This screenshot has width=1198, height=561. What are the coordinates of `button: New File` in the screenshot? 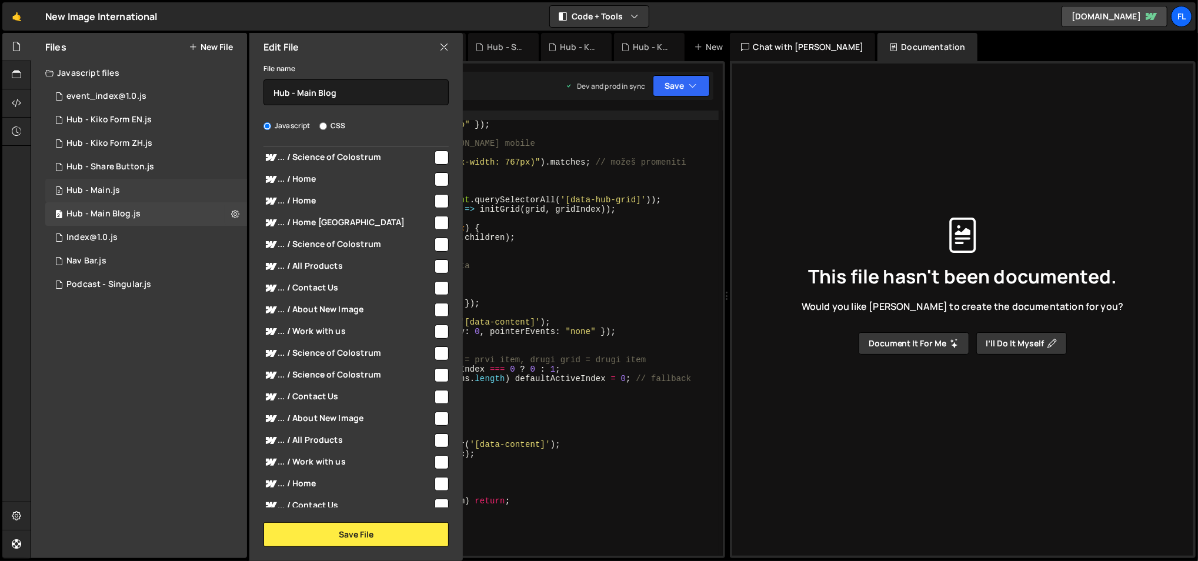 It's located at (211, 47).